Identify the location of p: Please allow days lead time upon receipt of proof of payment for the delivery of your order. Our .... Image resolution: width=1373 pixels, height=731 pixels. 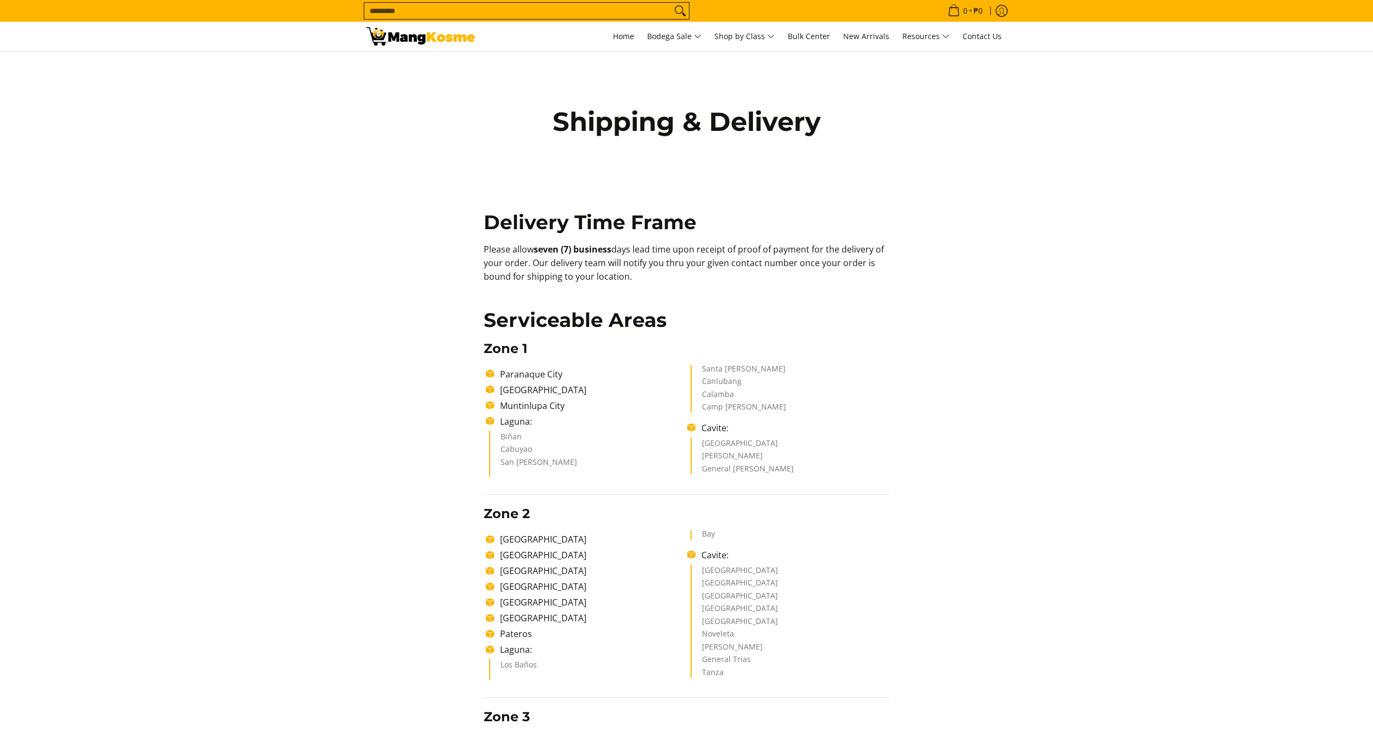
(686, 268).